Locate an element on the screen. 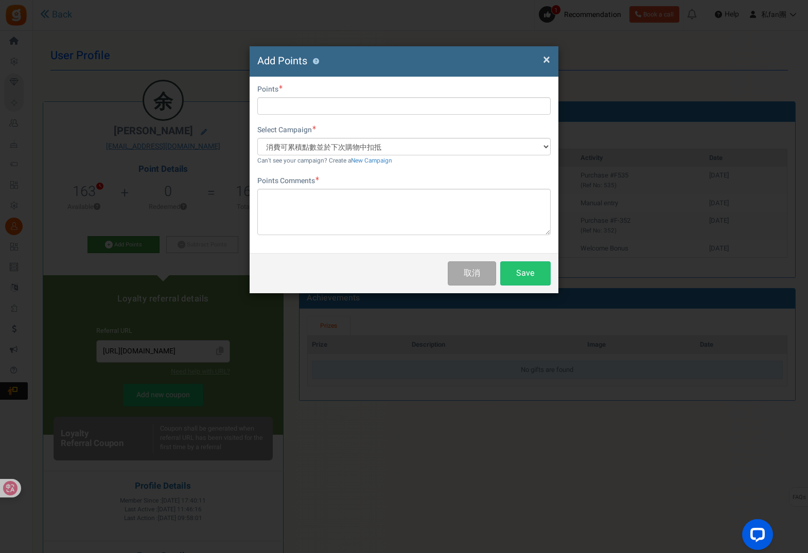 This screenshot has width=808, height=553. button: 取消 is located at coordinates (472, 273).